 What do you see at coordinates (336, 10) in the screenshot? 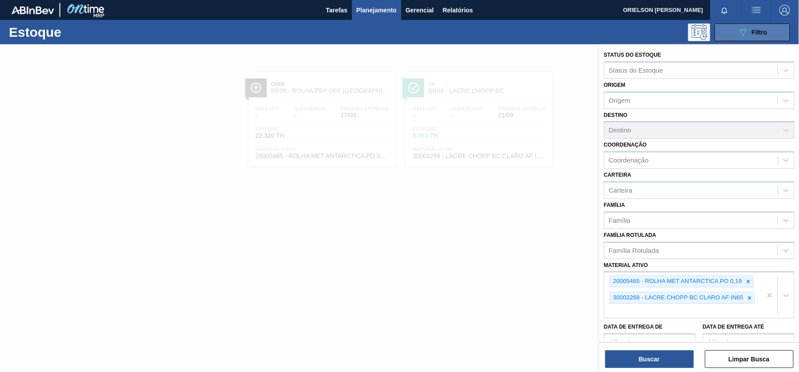
I see `span: Tarefas` at bounding box center [336, 10].